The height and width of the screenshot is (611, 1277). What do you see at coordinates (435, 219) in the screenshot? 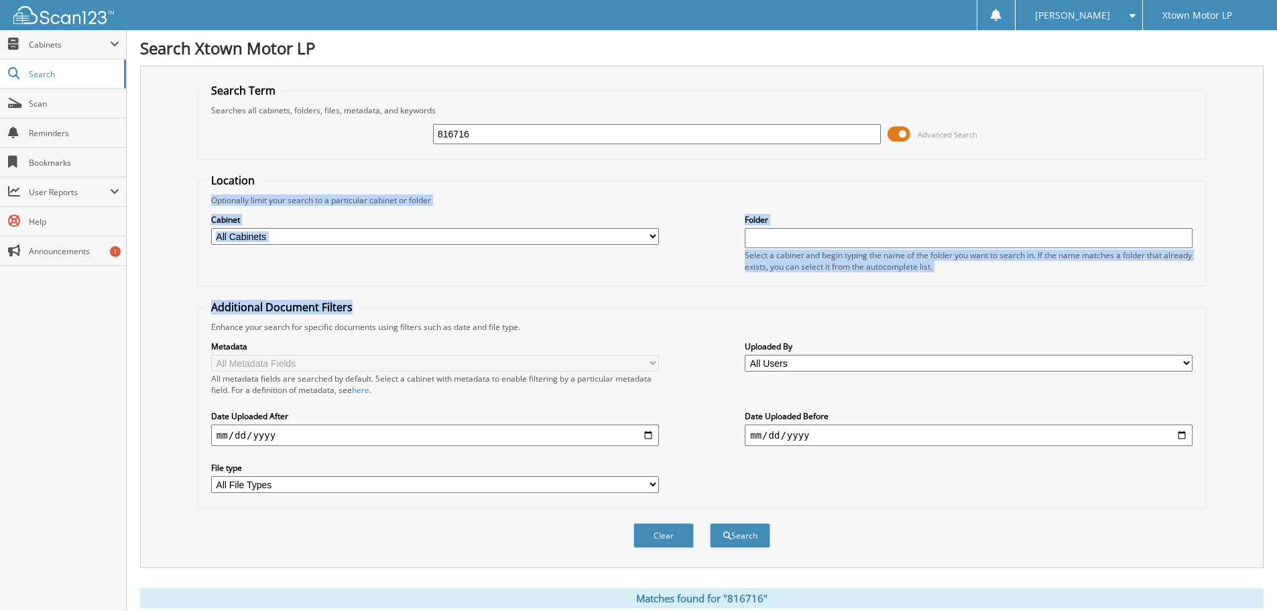
I see `label: Cabinet` at bounding box center [435, 219].